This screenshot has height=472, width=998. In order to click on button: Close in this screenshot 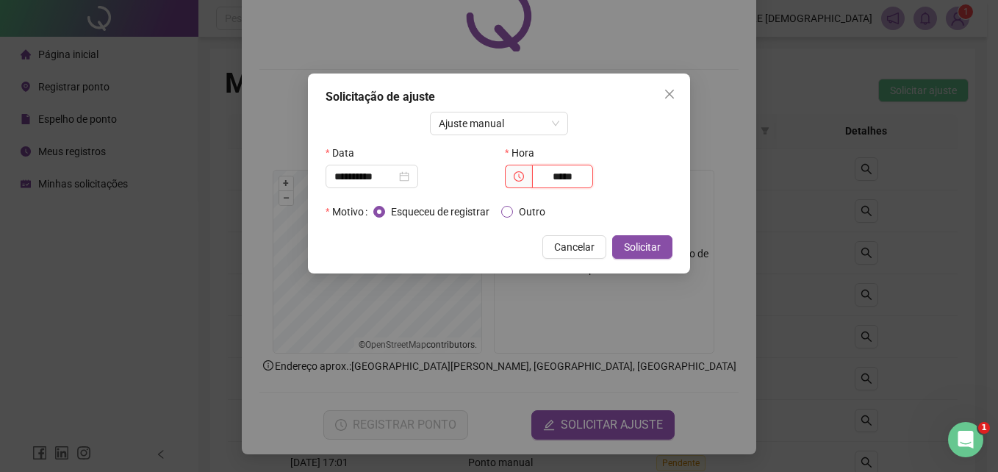, I will do `click(669, 94)`.